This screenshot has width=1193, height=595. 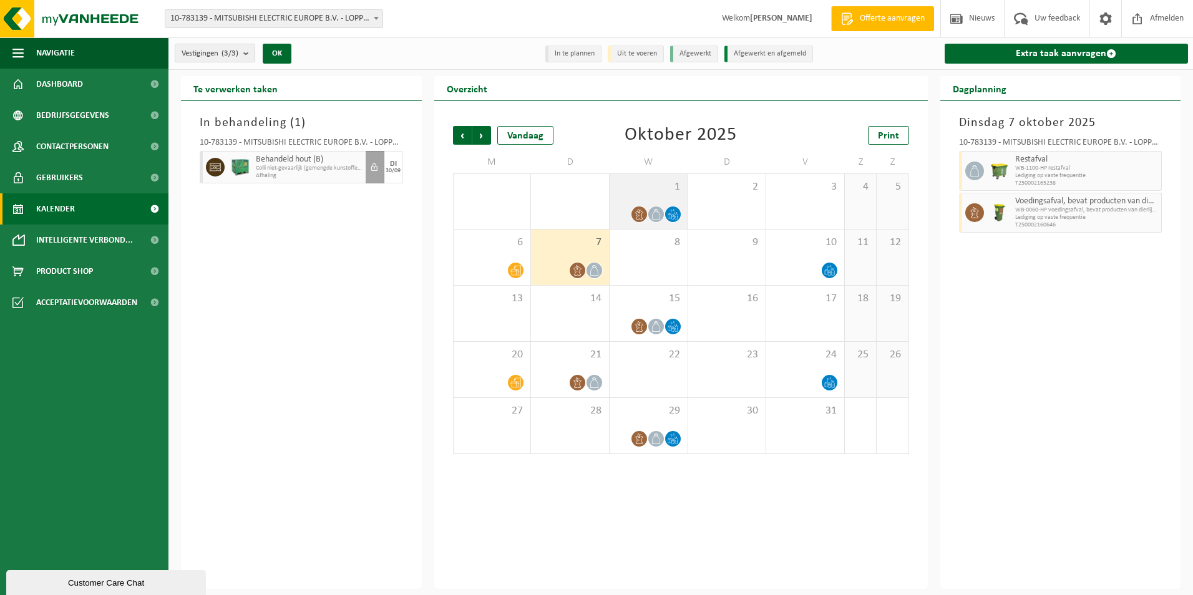 I want to click on button: OK, so click(x=277, y=54).